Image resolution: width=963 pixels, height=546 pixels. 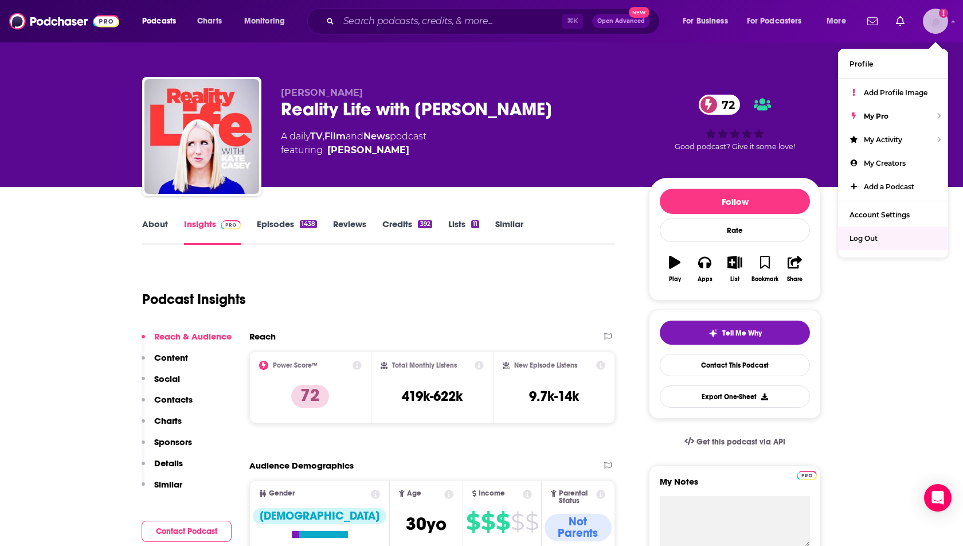 What do you see at coordinates (765, 269) in the screenshot?
I see `button: Bookmark` at bounding box center [765, 269].